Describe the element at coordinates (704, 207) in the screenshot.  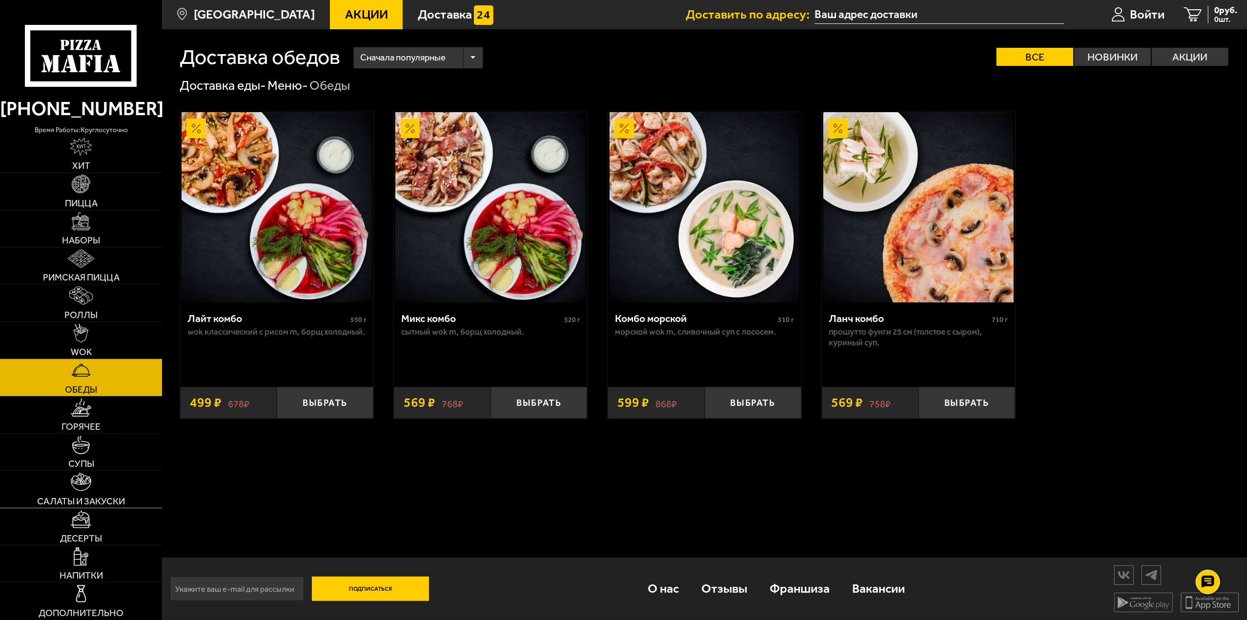
I see `a: АкционныйКомбо морской` at that location.